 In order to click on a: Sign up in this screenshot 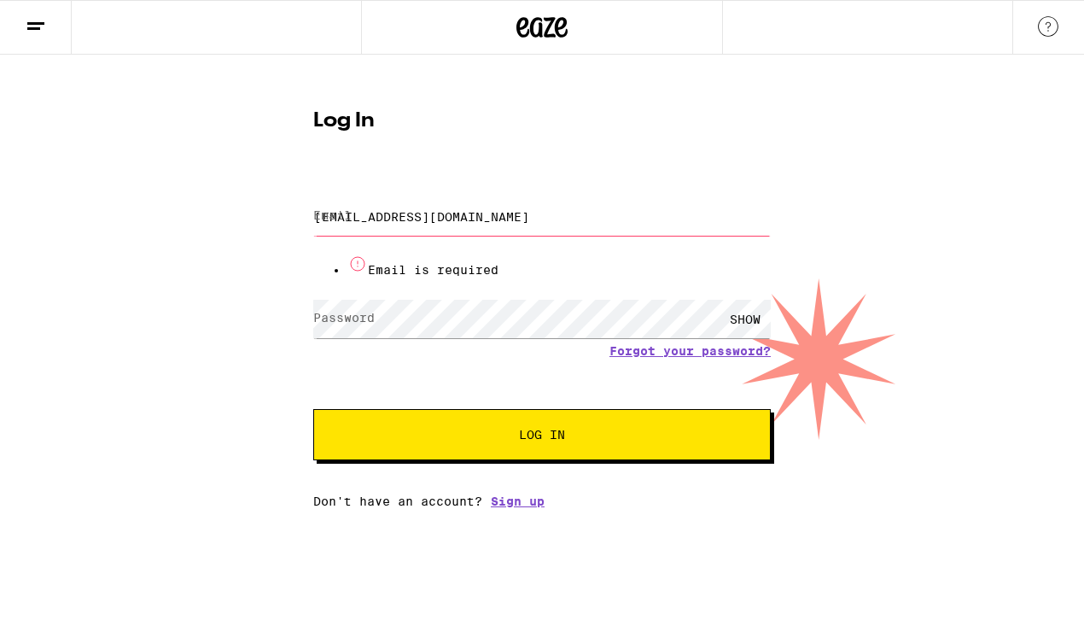, I will do `click(517, 501)`.